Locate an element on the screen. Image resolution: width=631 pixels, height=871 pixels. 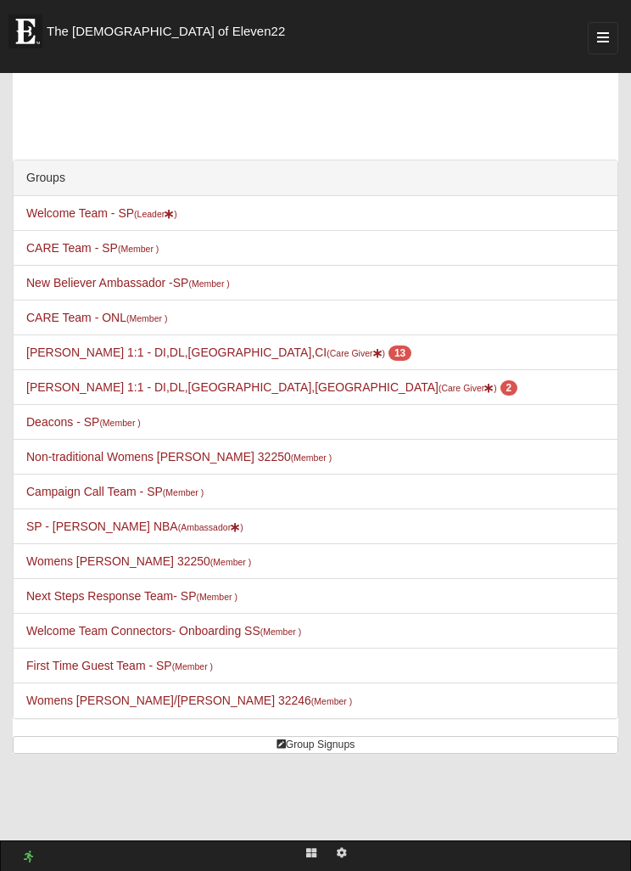
img: Eleven22 logo is located at coordinates (25, 31).